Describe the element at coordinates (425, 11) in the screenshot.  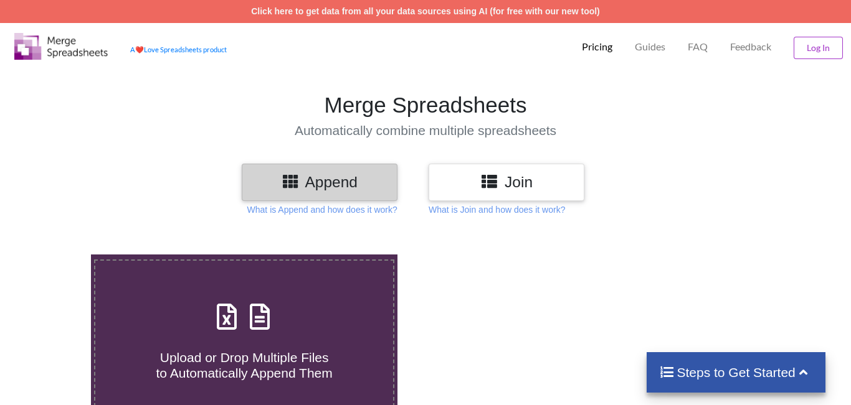
I see `a: Click here to get data from all your data sources using AI (for free with our new tool)` at that location.